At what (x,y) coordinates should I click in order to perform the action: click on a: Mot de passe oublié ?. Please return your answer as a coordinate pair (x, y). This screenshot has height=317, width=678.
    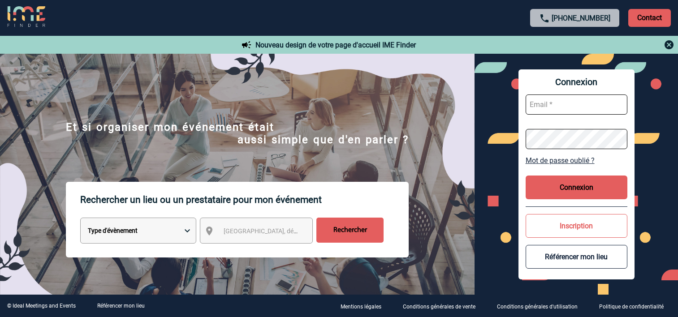
    Looking at the image, I should click on (576, 160).